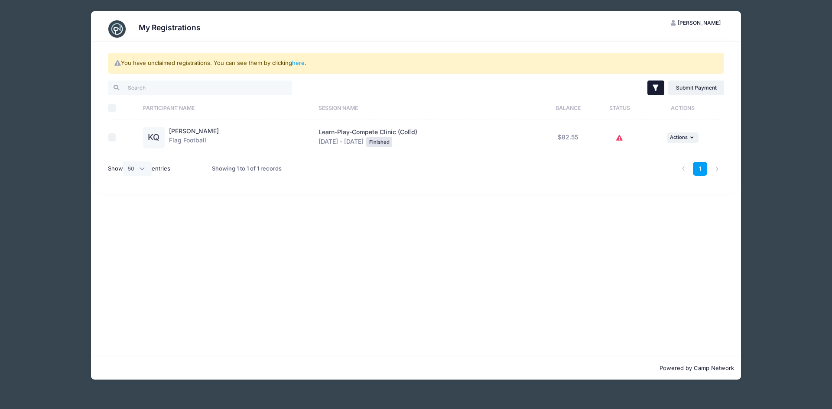 The height and width of the screenshot is (409, 832). Describe the element at coordinates (194, 138) in the screenshot. I see `div: Flag Football` at that location.